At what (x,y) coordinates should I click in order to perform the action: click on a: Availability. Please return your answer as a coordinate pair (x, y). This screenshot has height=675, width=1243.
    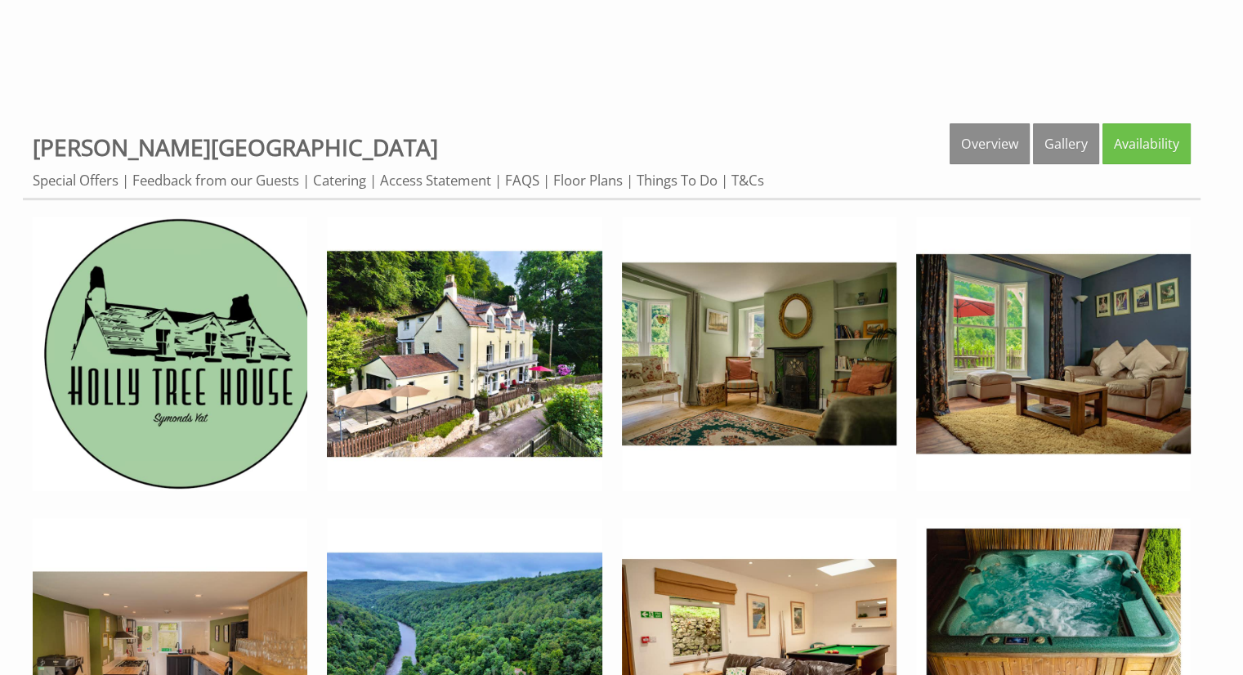
    Looking at the image, I should click on (1147, 144).